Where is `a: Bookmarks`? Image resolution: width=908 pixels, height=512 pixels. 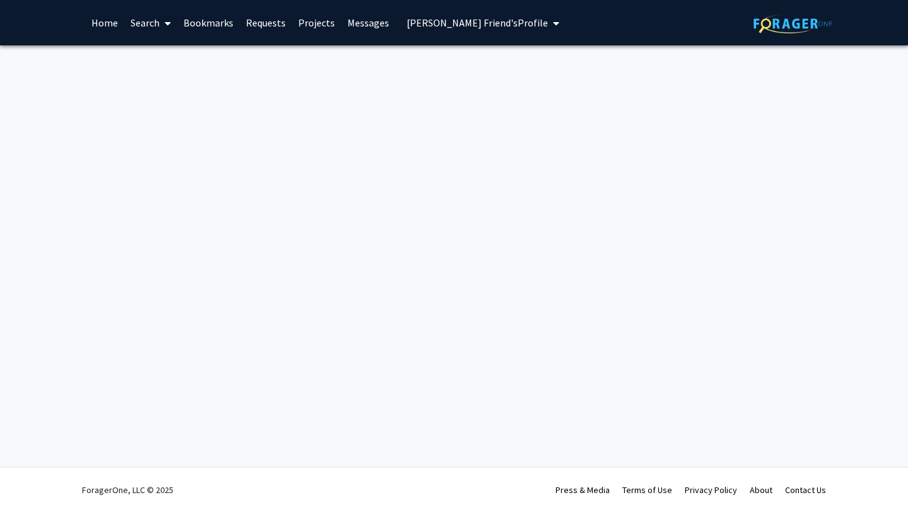 a: Bookmarks is located at coordinates (208, 23).